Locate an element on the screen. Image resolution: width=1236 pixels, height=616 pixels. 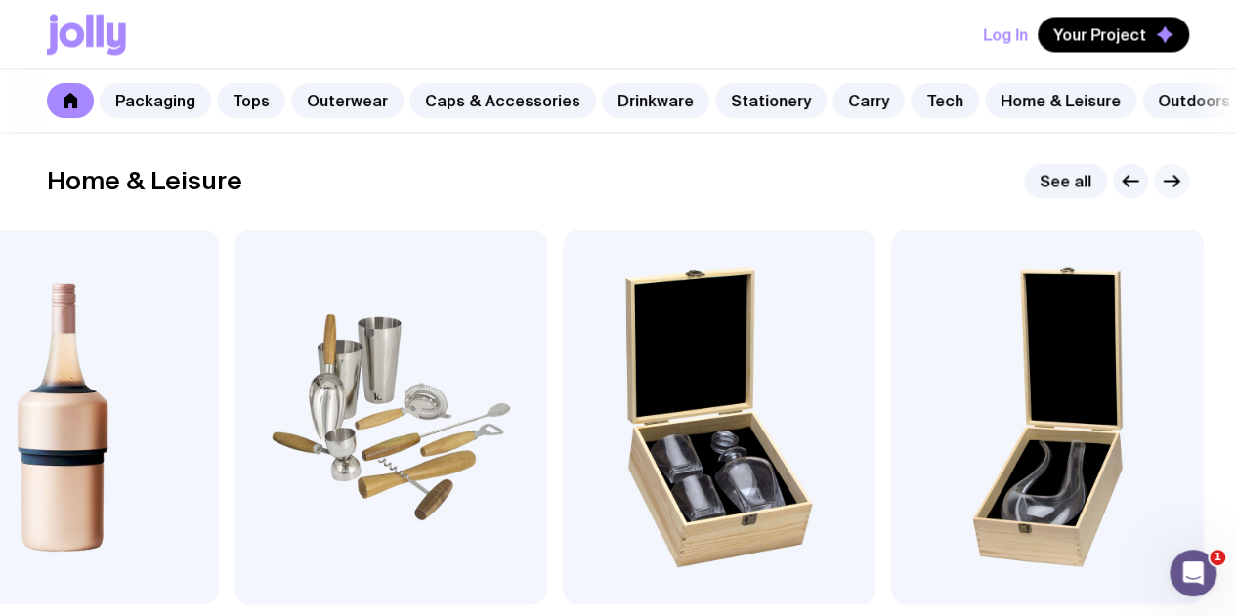
a: See all is located at coordinates (1065, 181).